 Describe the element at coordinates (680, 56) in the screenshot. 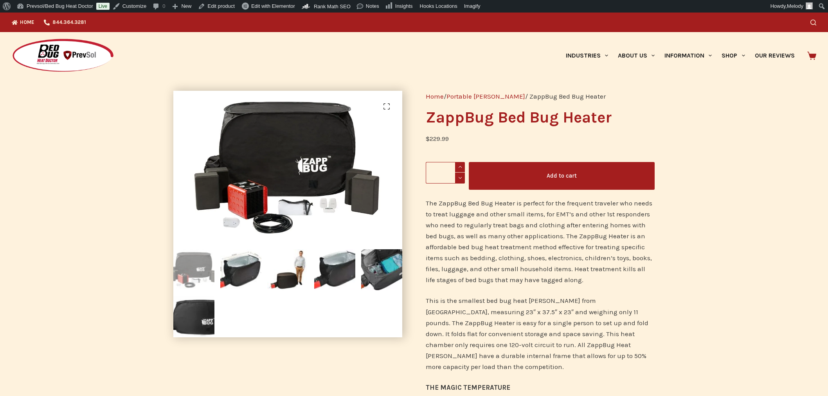

I see `nav: Primary` at that location.